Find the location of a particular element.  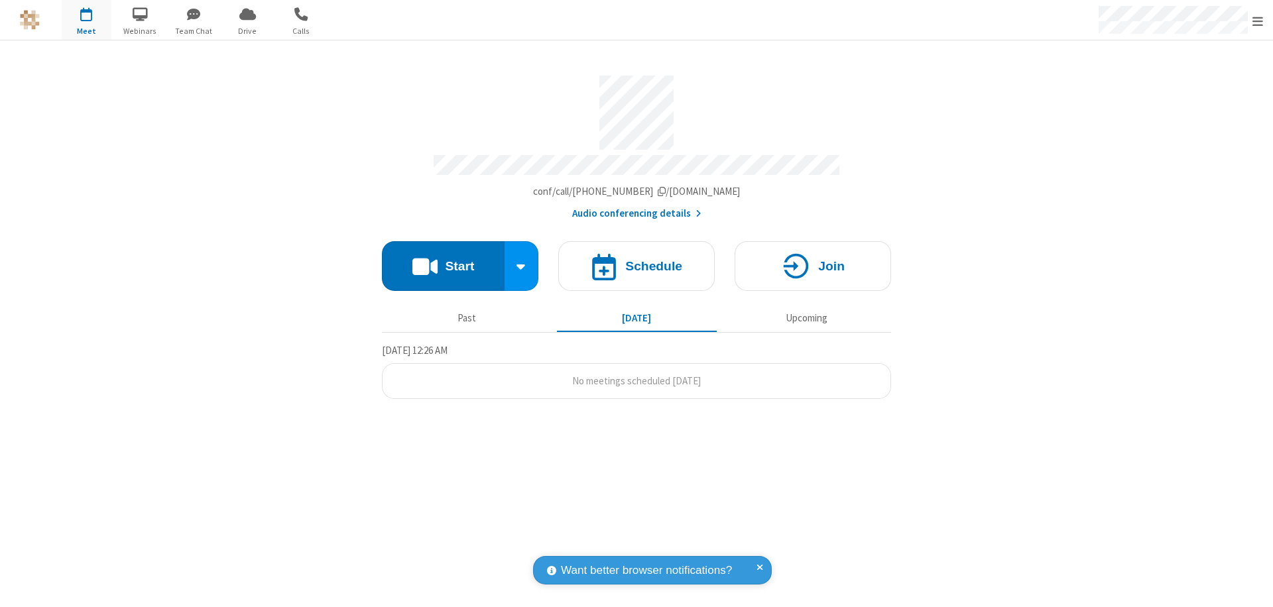

button: Schedule is located at coordinates (637, 266).